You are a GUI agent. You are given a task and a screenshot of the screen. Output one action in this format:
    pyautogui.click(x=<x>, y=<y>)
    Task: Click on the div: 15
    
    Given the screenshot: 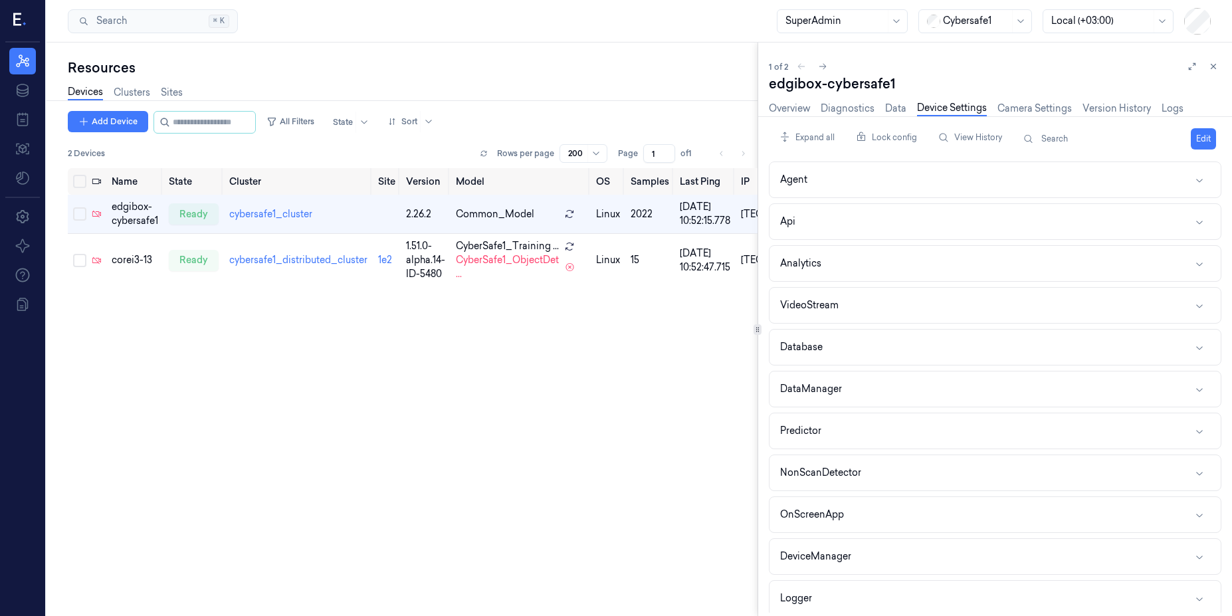 What is the action you would take?
    pyautogui.click(x=650, y=260)
    